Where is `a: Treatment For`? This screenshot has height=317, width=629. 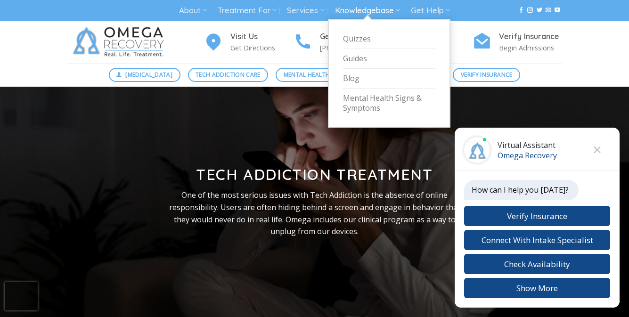 a: Treatment For is located at coordinates (247, 10).